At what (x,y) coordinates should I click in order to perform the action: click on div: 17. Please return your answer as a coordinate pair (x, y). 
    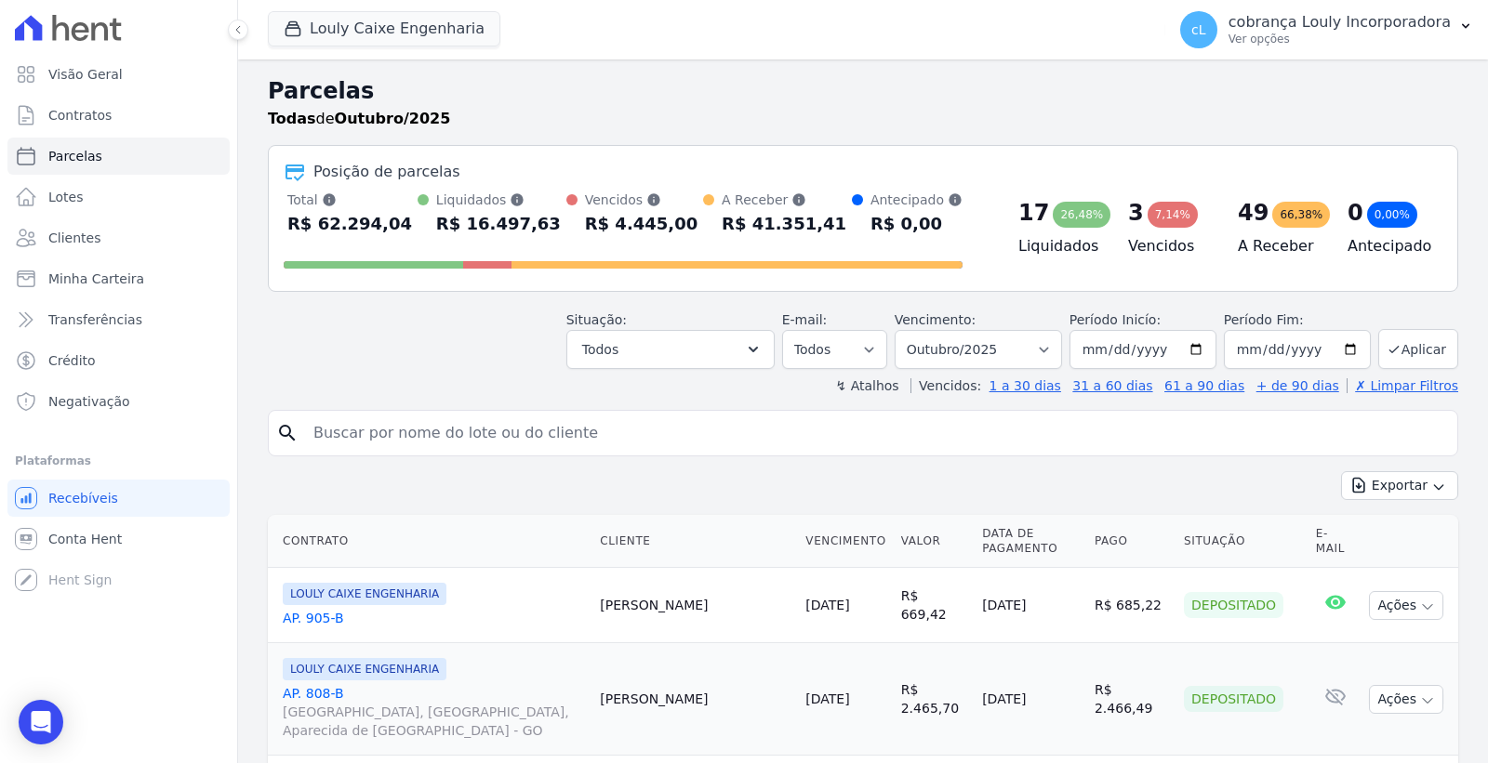
    Looking at the image, I should click on (1033, 213).